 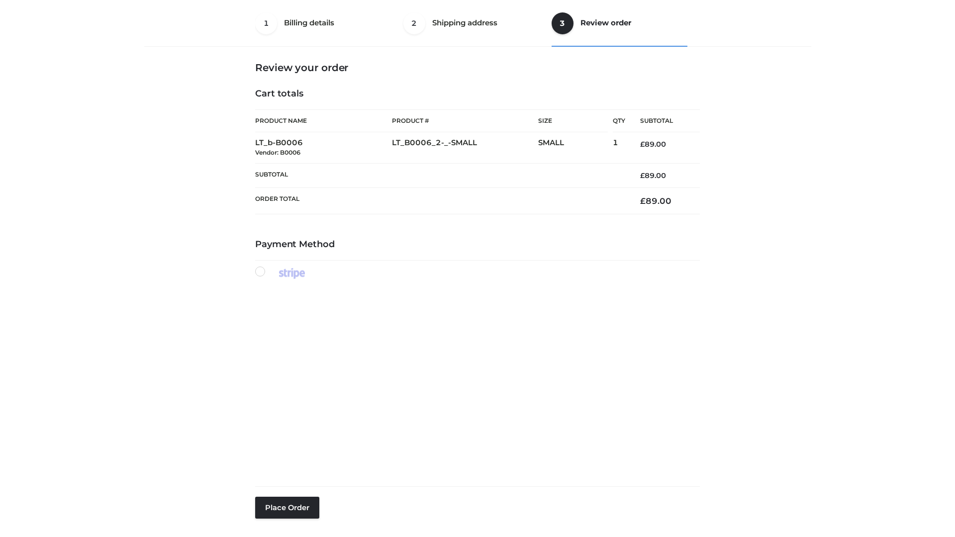 I want to click on td: LT_B0006_2-_-SMALL, so click(x=465, y=148).